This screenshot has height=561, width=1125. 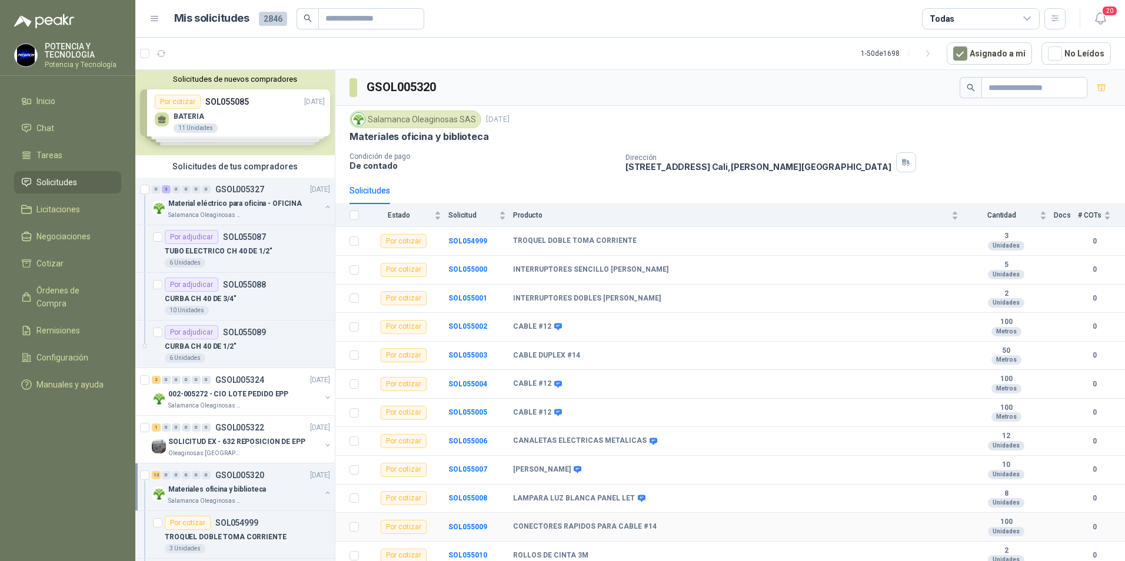 What do you see at coordinates (472, 215) in the screenshot?
I see `span: Solicitud` at bounding box center [472, 215].